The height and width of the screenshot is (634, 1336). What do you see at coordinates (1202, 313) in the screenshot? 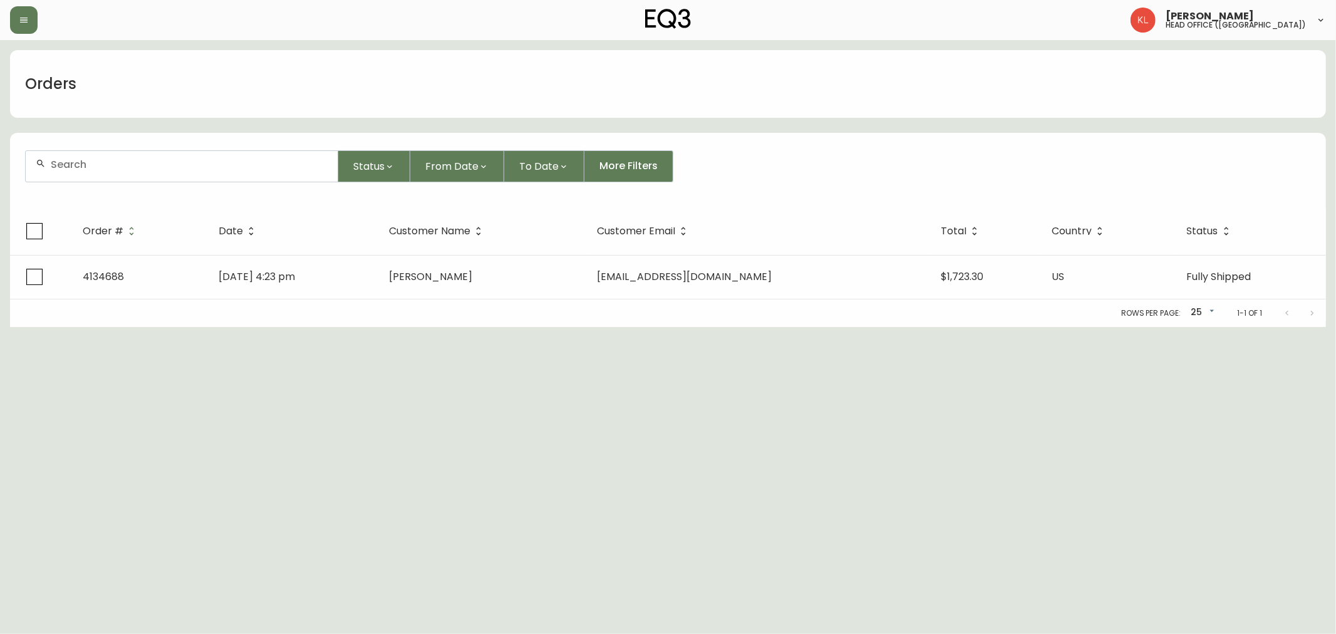
I see `div: 25` at bounding box center [1202, 313].